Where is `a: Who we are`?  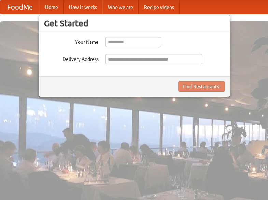
a: Who we are is located at coordinates (121, 7).